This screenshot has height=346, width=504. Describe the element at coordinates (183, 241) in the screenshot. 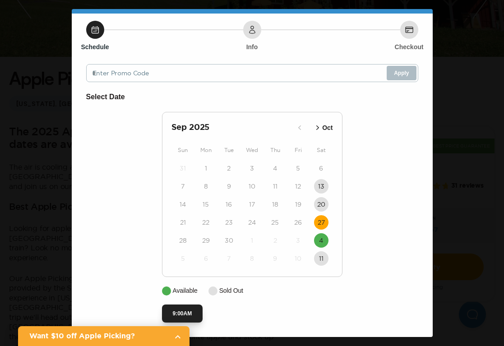

I see `time: 28` at that location.